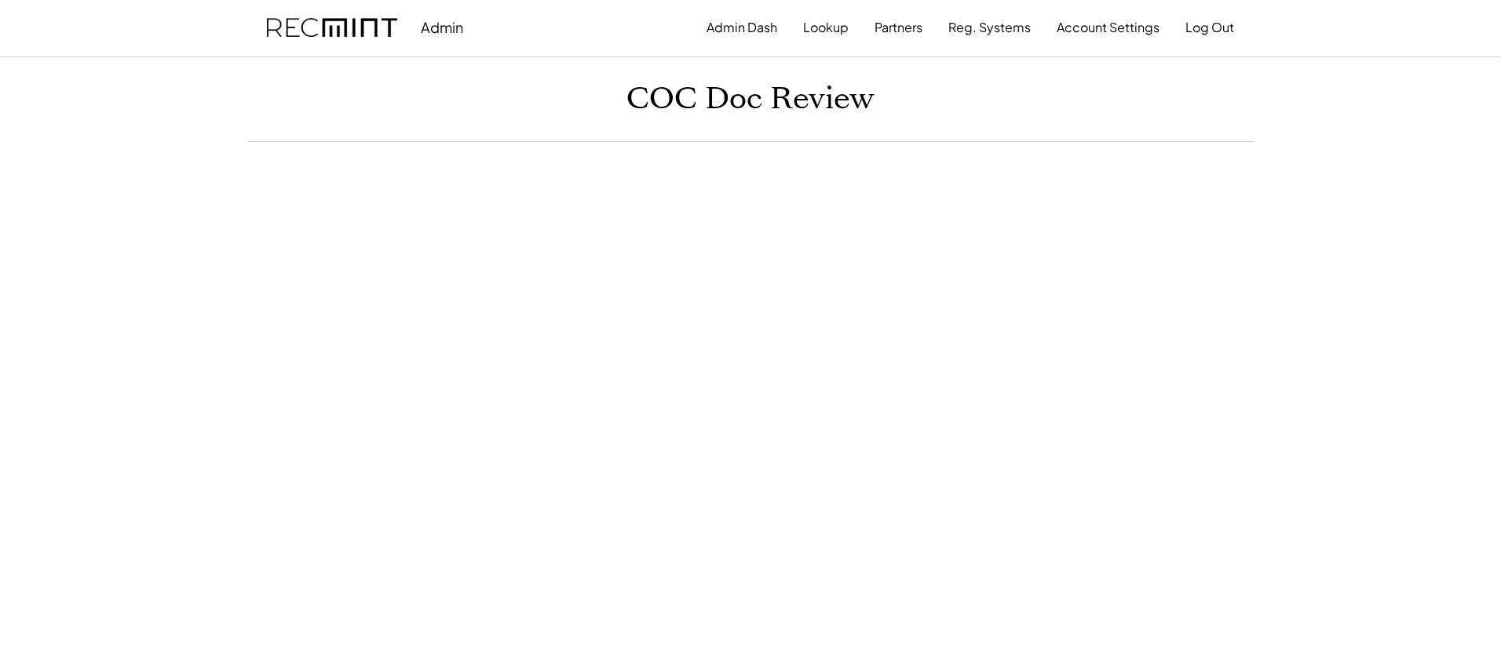  What do you see at coordinates (826, 27) in the screenshot?
I see `button: Lookup` at bounding box center [826, 27].